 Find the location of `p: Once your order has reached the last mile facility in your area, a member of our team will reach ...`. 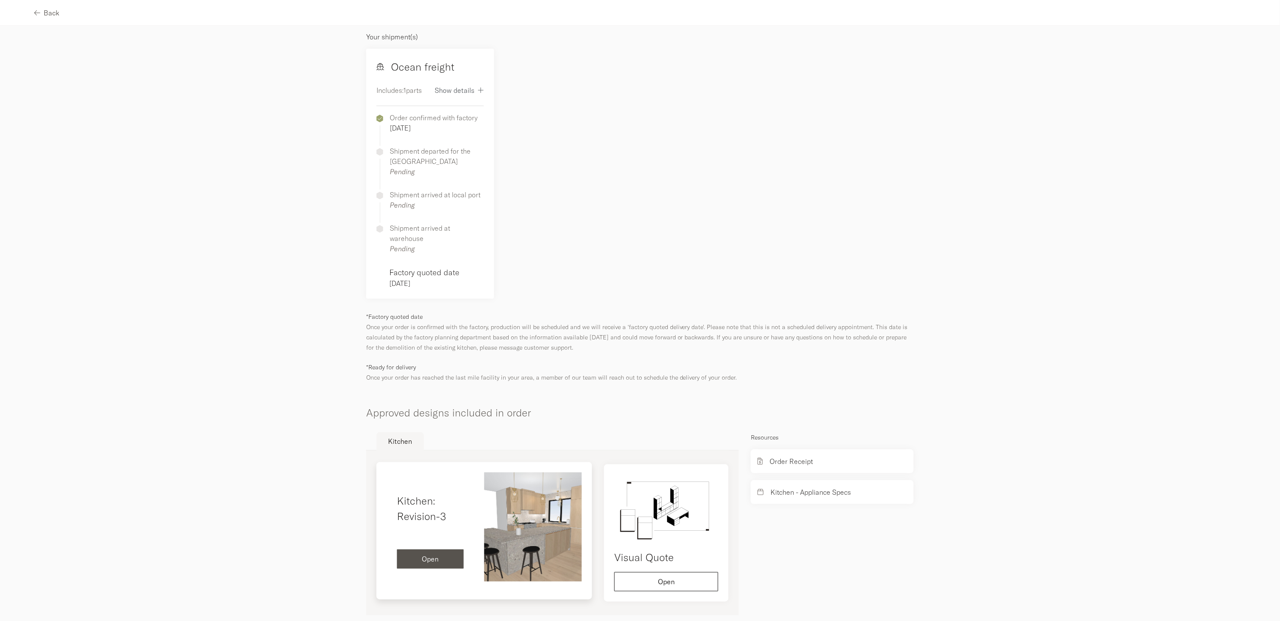

p: Once your order has reached the last mile facility in your area, a member of our team will reach ... is located at coordinates (640, 372).